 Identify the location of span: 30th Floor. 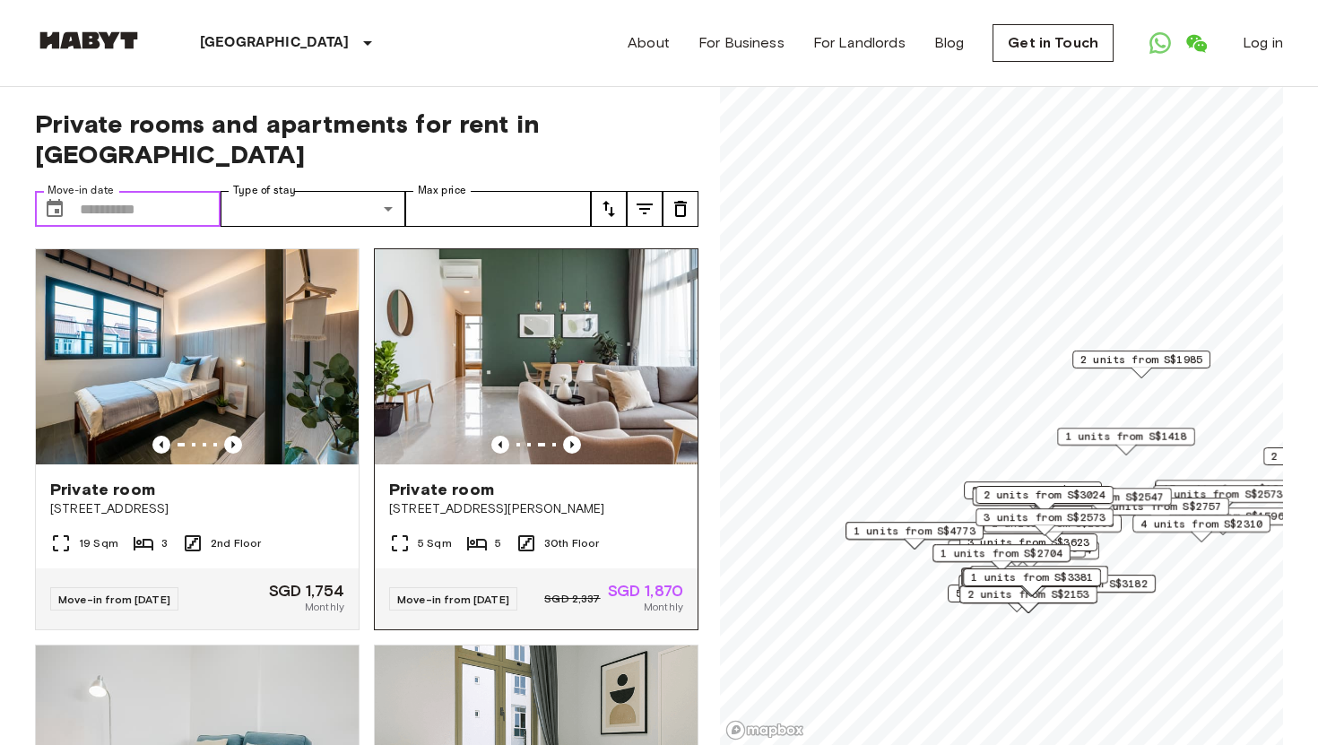
(572, 543).